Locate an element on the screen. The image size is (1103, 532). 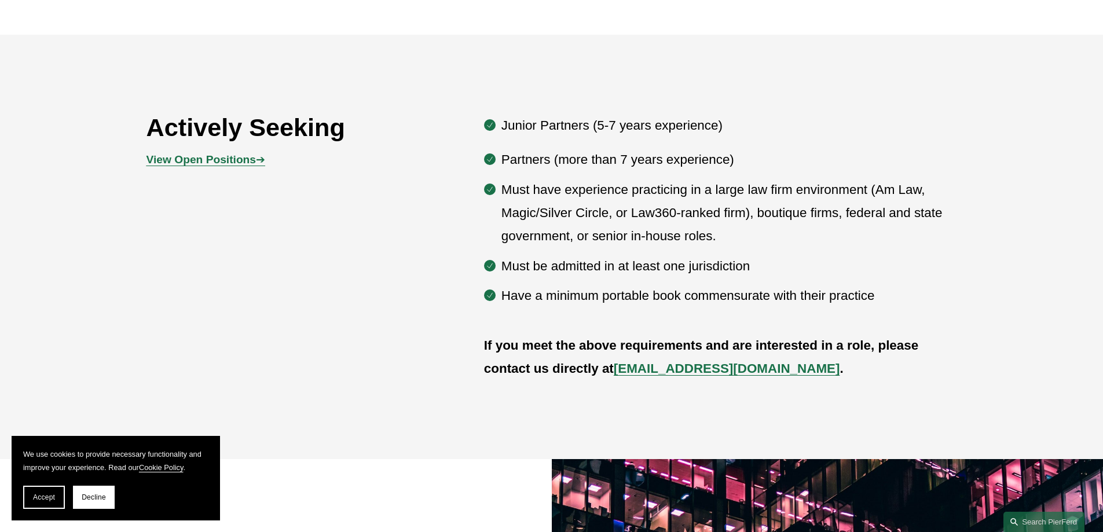
a: Cookie Policy is located at coordinates (161, 467).